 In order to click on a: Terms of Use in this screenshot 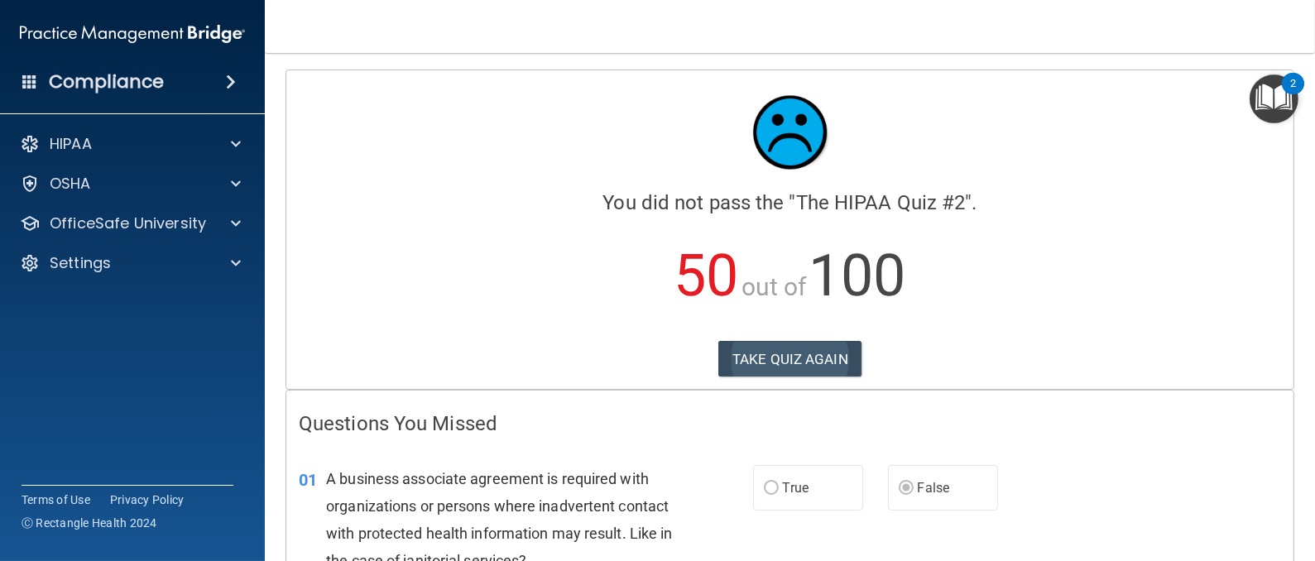, I will do `click(55, 500)`.